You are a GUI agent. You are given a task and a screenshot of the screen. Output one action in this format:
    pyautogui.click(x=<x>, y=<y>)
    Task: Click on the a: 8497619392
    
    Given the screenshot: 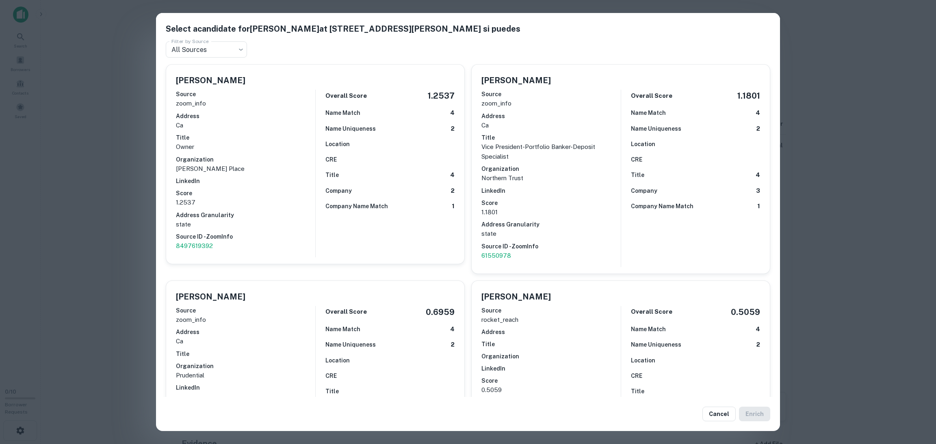 What is the action you would take?
    pyautogui.click(x=245, y=246)
    